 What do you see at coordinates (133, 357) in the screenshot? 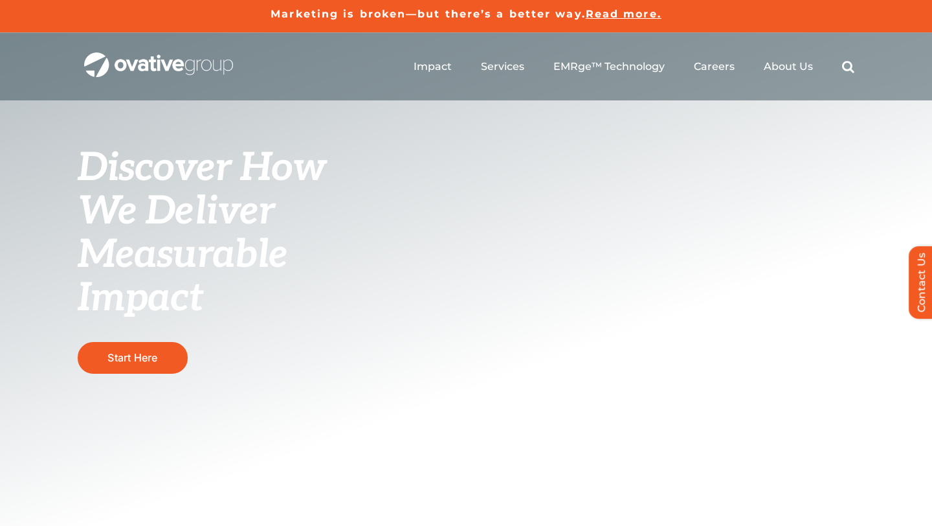
I see `a: Start Here` at bounding box center [133, 357].